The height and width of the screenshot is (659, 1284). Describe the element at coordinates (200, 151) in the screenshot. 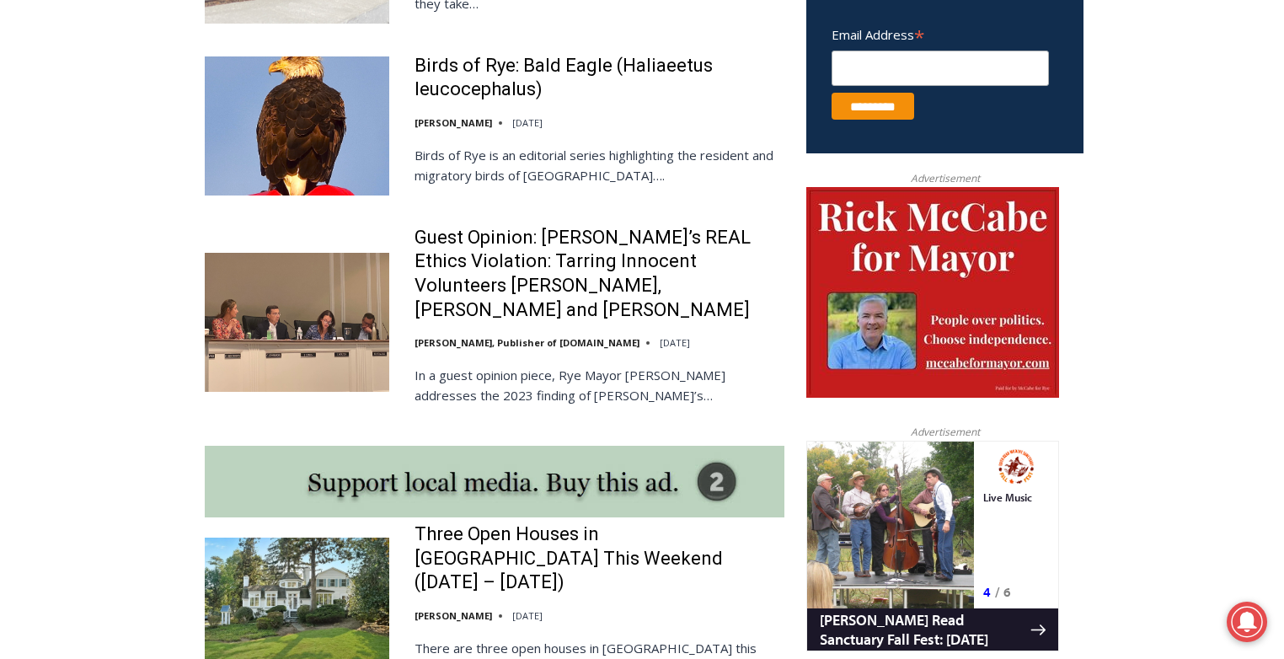

I see `div: 6` at that location.